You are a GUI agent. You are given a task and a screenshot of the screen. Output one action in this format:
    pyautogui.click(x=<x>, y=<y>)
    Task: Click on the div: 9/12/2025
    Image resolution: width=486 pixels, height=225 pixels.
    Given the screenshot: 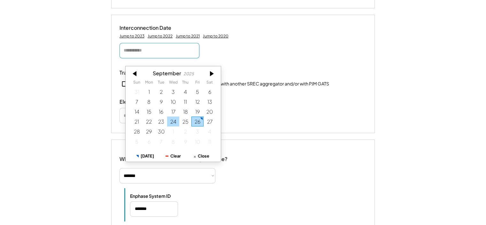 What is the action you would take?
    pyautogui.click(x=197, y=101)
    